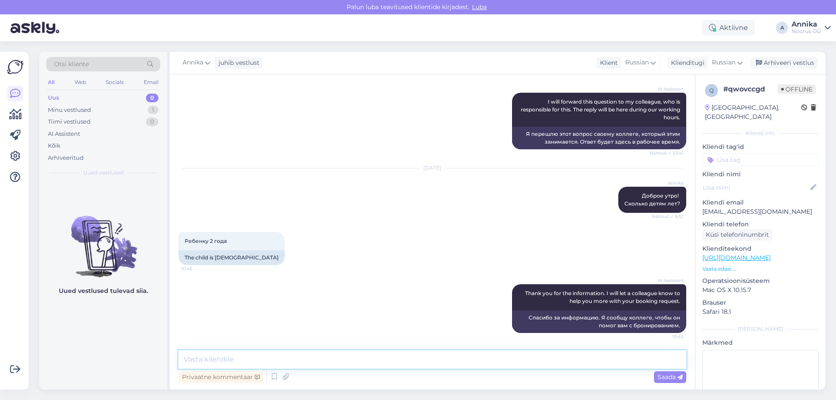 The width and height of the screenshot is (836, 400). Describe the element at coordinates (103, 291) in the screenshot. I see `p: Uued vestlused tulevad siia.` at that location.